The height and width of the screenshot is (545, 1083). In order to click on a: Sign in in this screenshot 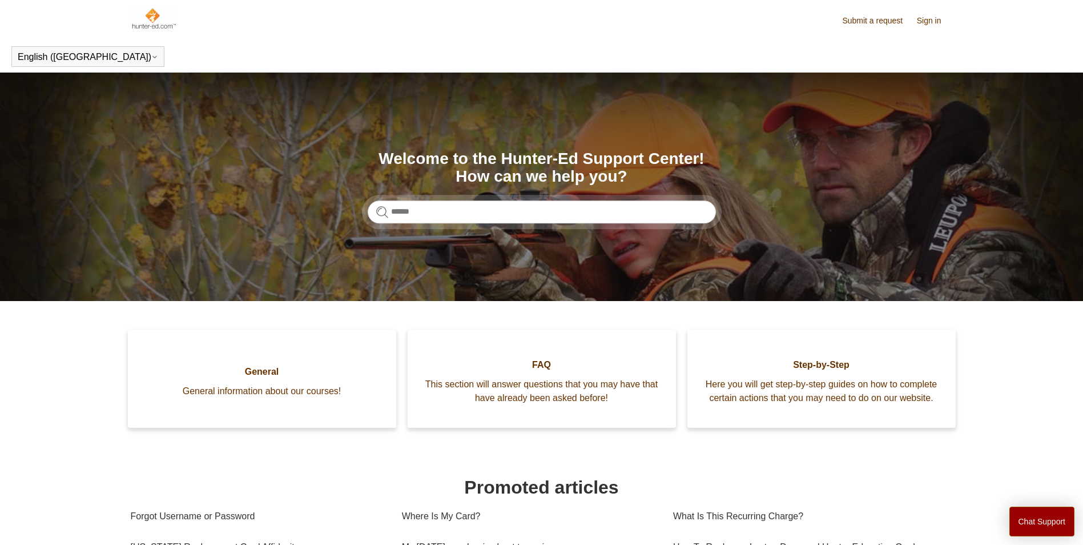, I will do `click(935, 21)`.